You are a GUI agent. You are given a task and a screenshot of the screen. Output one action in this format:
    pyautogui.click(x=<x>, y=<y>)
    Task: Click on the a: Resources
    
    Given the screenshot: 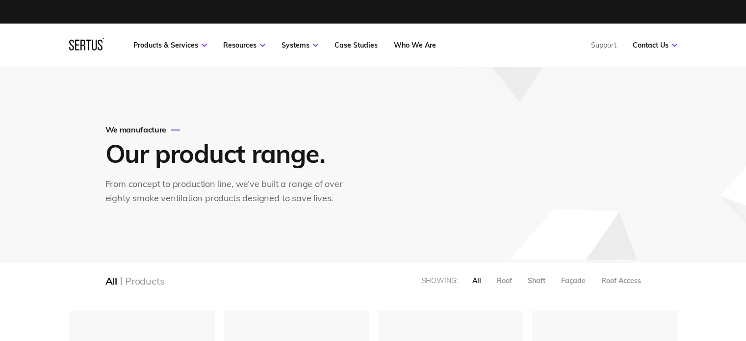 What is the action you would take?
    pyautogui.click(x=244, y=45)
    